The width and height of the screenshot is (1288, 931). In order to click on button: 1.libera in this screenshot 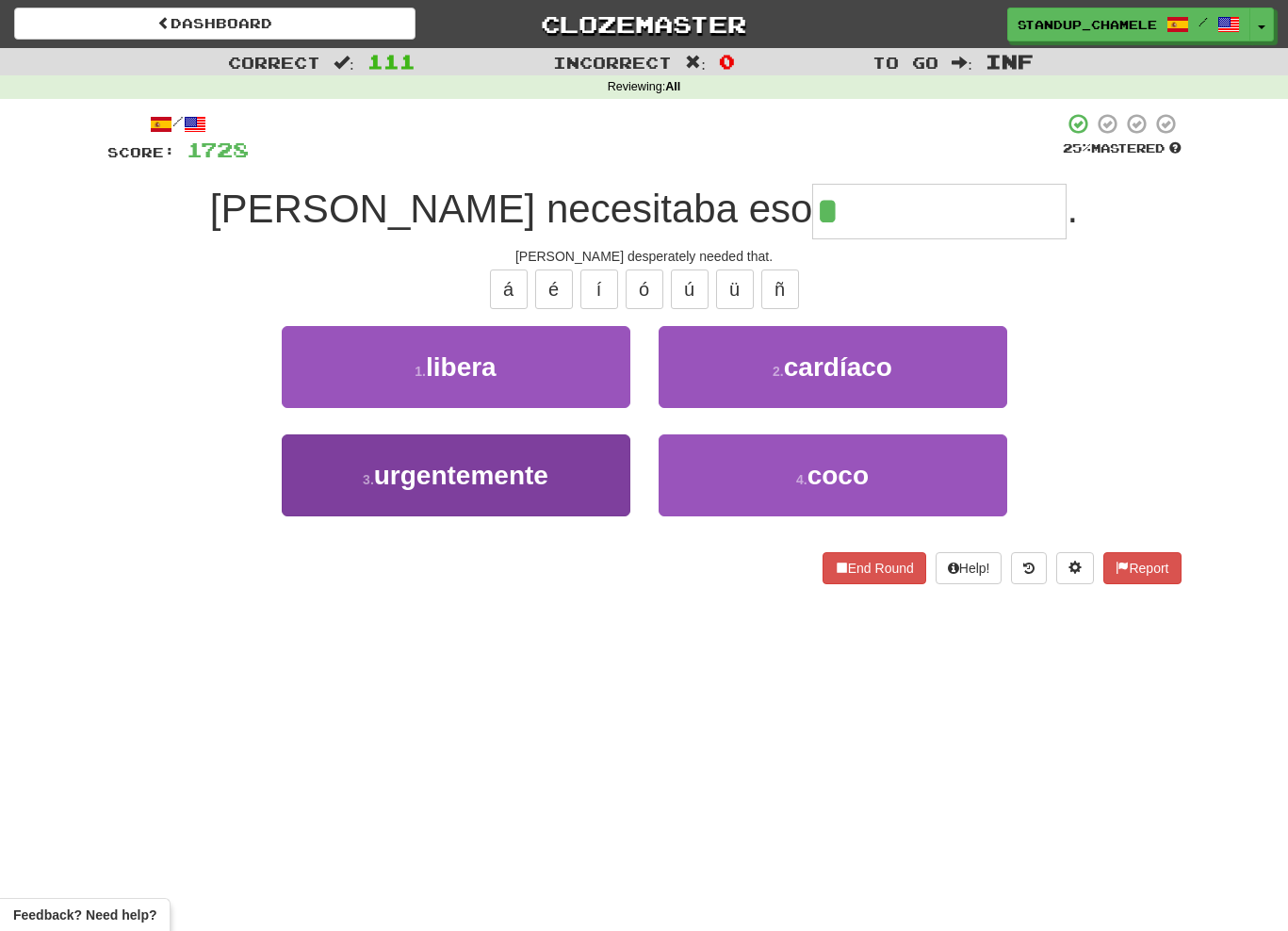, I will do `click(456, 366)`.